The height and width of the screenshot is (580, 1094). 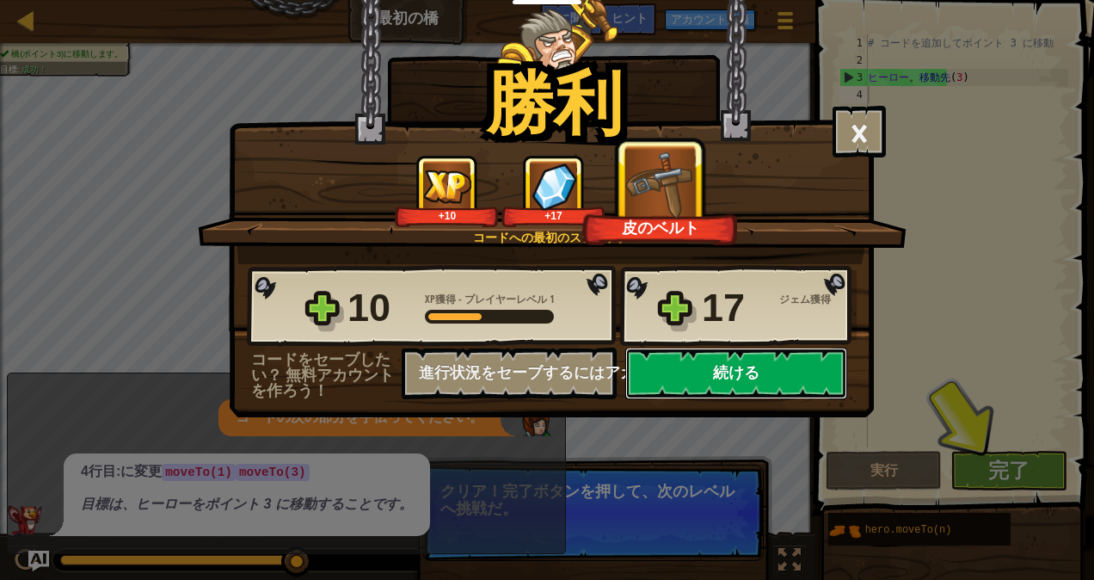 What do you see at coordinates (509, 373) in the screenshot?
I see `button: 進行状況をセーブするにはアカウント登録をしてください` at bounding box center [509, 373].